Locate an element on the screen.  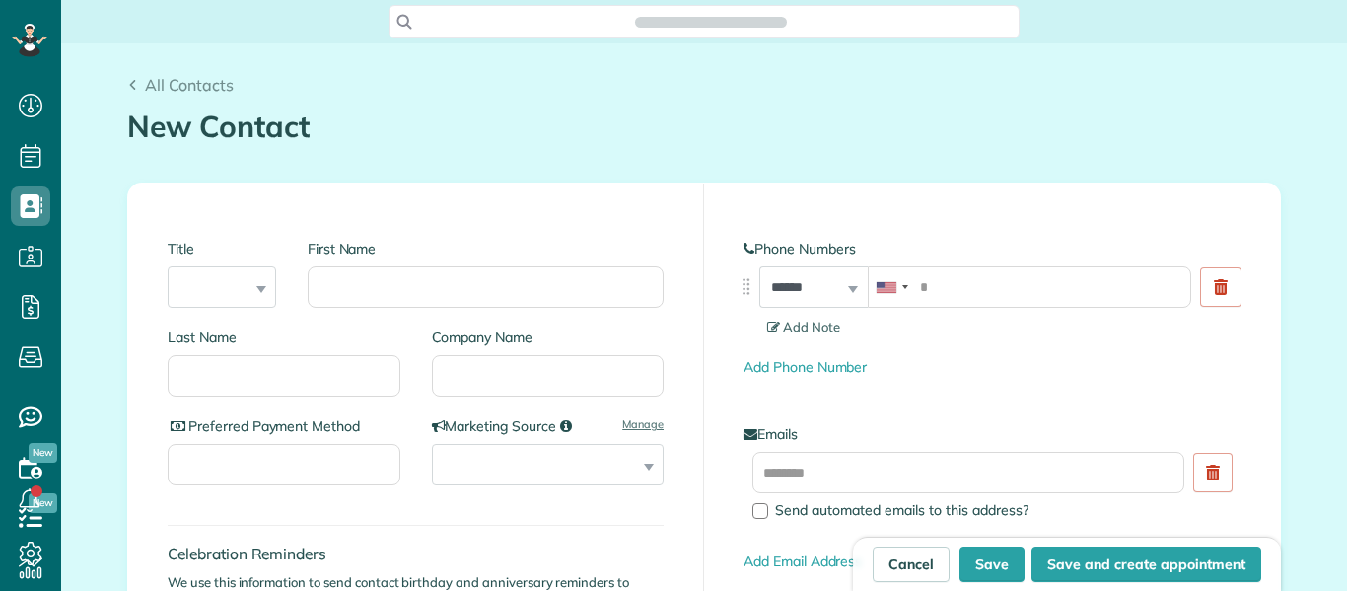
div: United States: +1 is located at coordinates (892, 287).